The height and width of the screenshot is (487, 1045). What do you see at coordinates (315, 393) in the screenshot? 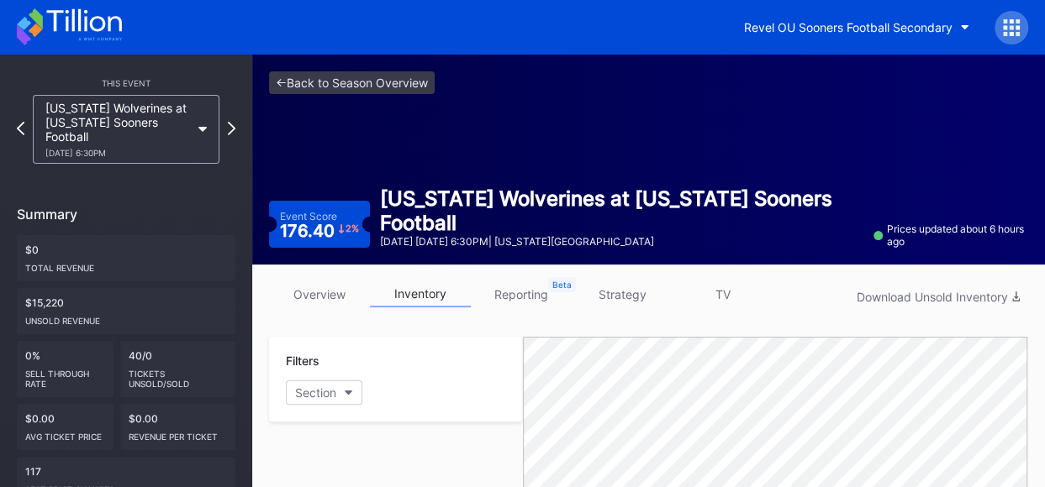
I see `div: Section` at bounding box center [315, 393].